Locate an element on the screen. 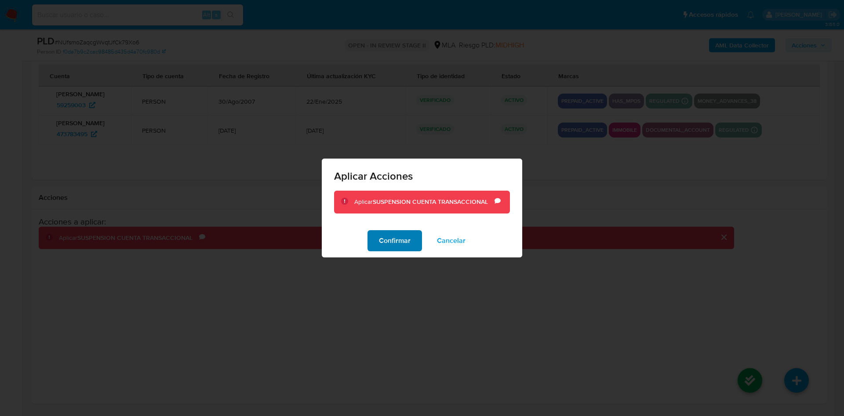 The height and width of the screenshot is (416, 844). div: Aplicar is located at coordinates (424, 202).